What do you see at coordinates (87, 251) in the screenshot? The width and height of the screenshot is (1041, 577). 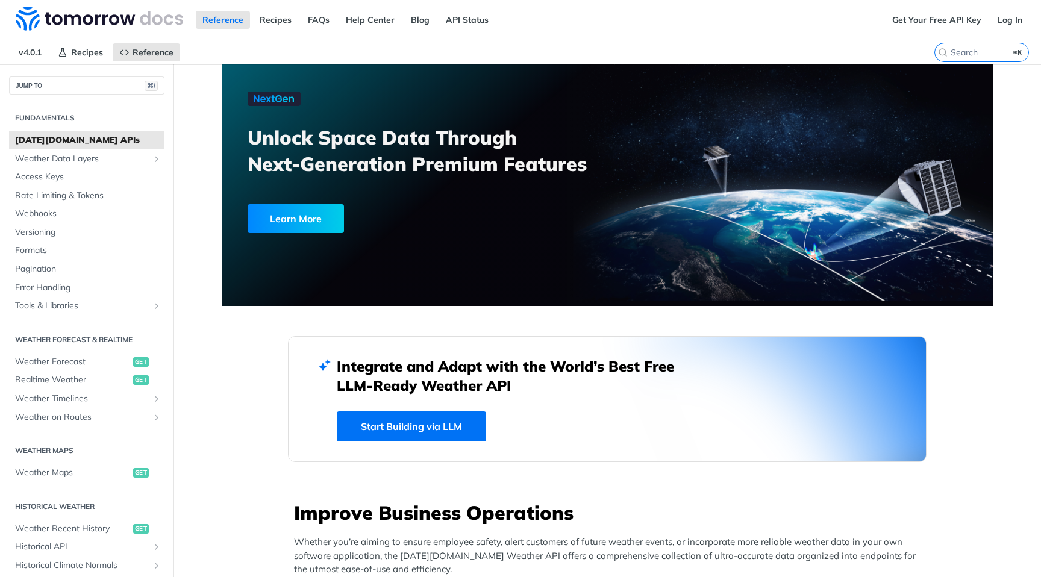 I see `a: Formats` at bounding box center [87, 251].